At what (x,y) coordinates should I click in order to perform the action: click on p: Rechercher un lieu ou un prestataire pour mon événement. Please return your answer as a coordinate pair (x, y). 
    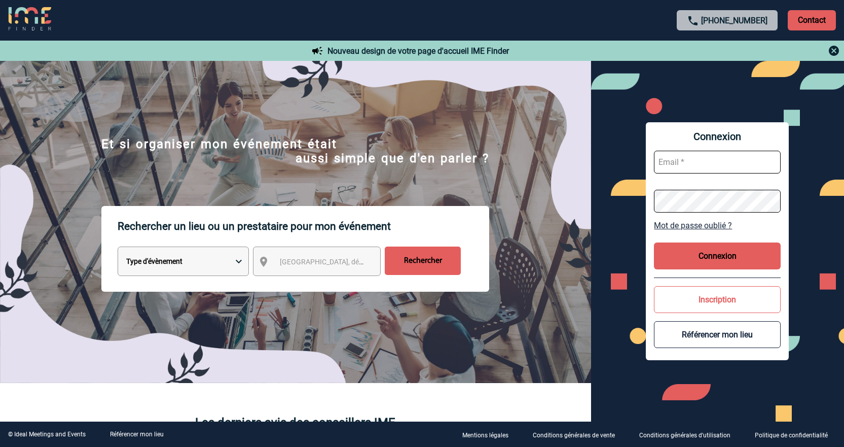
    Looking at the image, I should click on (303, 226).